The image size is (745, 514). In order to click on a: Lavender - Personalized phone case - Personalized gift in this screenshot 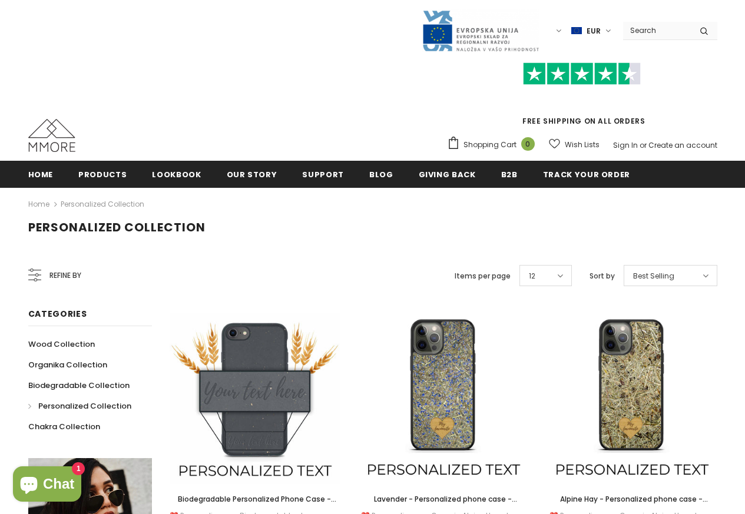, I will do `click(444, 500)`.